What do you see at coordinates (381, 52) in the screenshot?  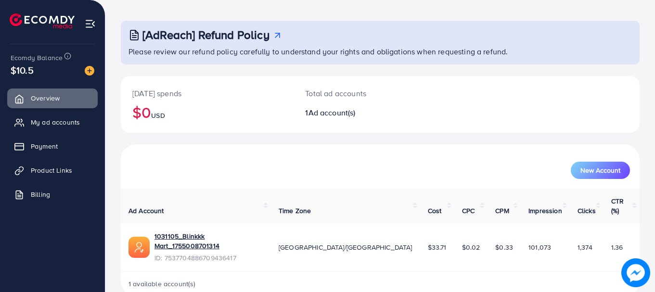 I see `p: Please review our refund policy carefully to understand your rights and obligations when requesti...` at bounding box center [381, 52].